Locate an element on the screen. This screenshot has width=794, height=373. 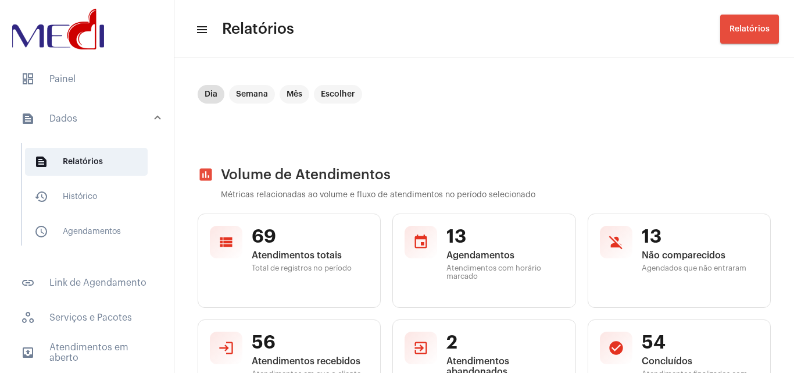
span: Serviços e Pacotes is located at coordinates (87, 317).